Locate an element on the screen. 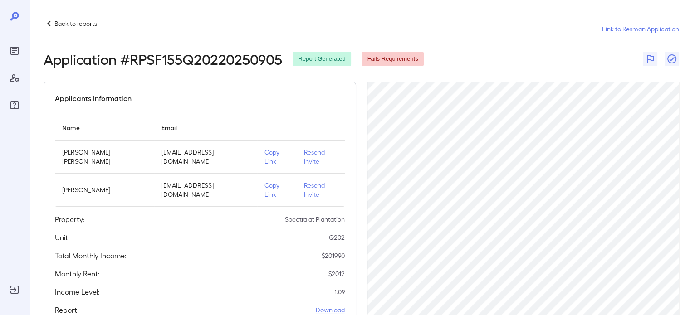 Image resolution: width=690 pixels, height=315 pixels. p: Back to reports is located at coordinates (76, 24).